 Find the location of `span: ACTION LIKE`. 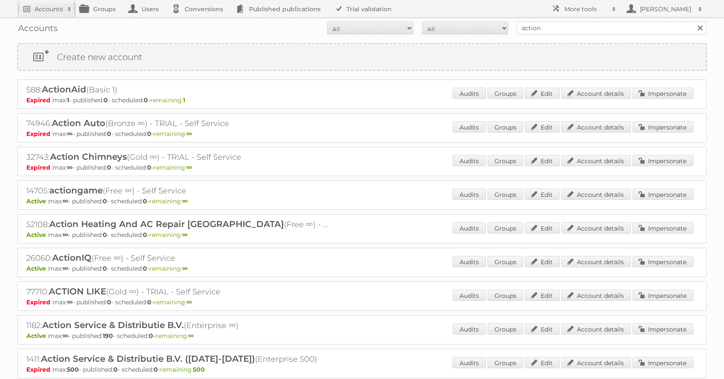

span: ACTION LIKE is located at coordinates (77, 291).